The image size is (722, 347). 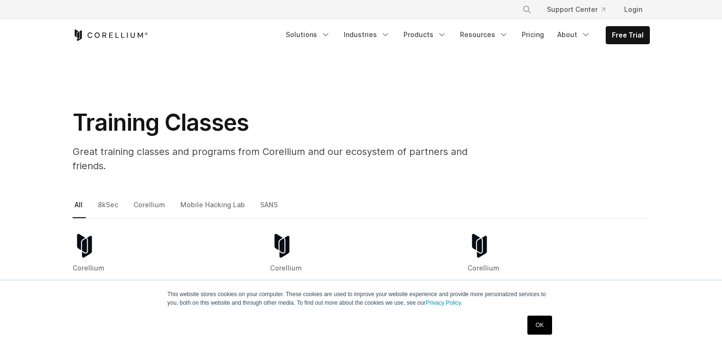 What do you see at coordinates (576, 9) in the screenshot?
I see `a: Support Center` at bounding box center [576, 9].